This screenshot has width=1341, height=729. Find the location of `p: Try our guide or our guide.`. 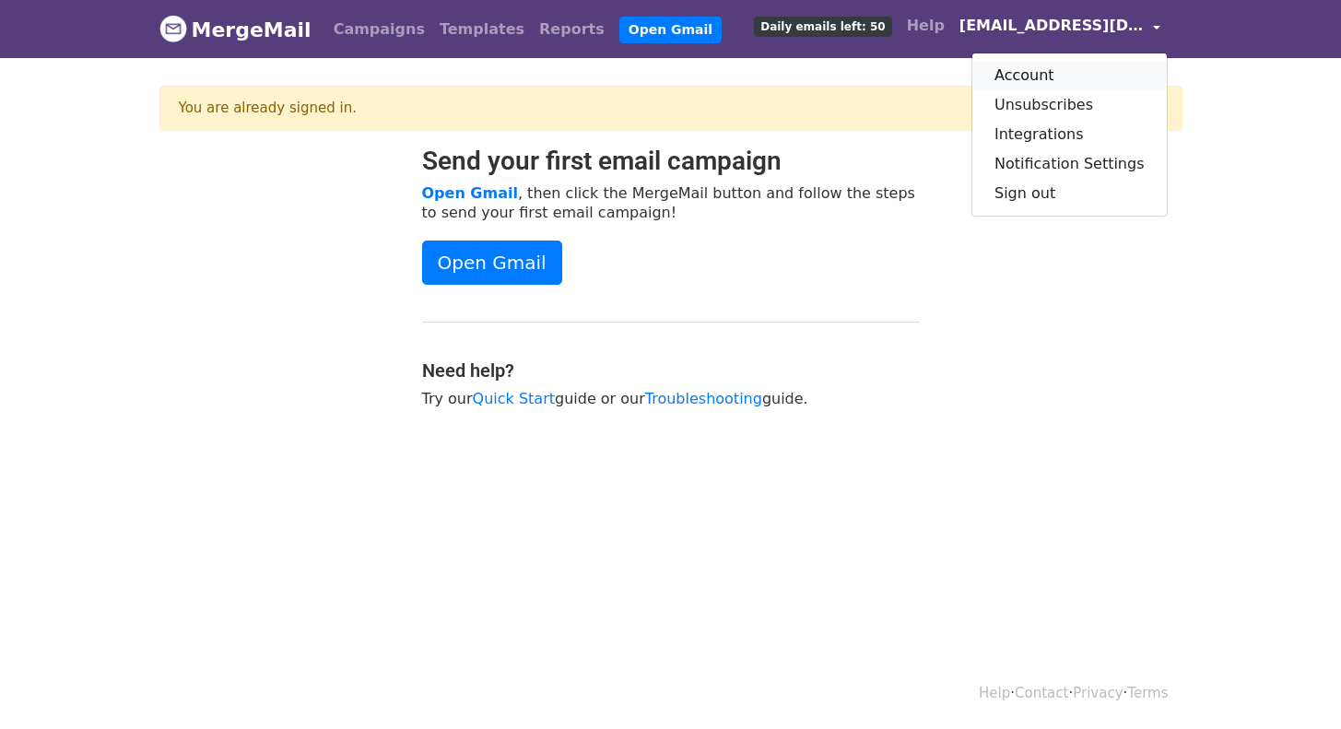

p: Try our guide or our guide. is located at coordinates (671, 398).